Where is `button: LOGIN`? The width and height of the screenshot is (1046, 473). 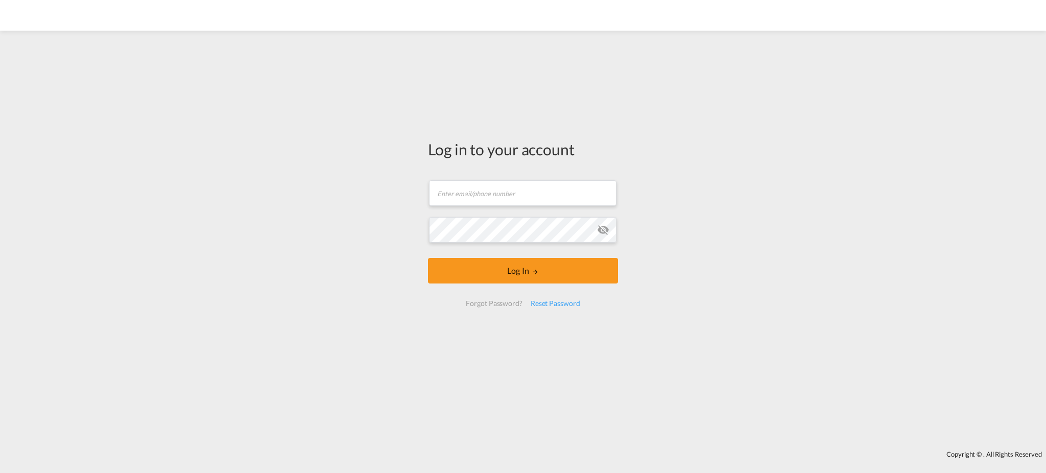 button: LOGIN is located at coordinates (523, 271).